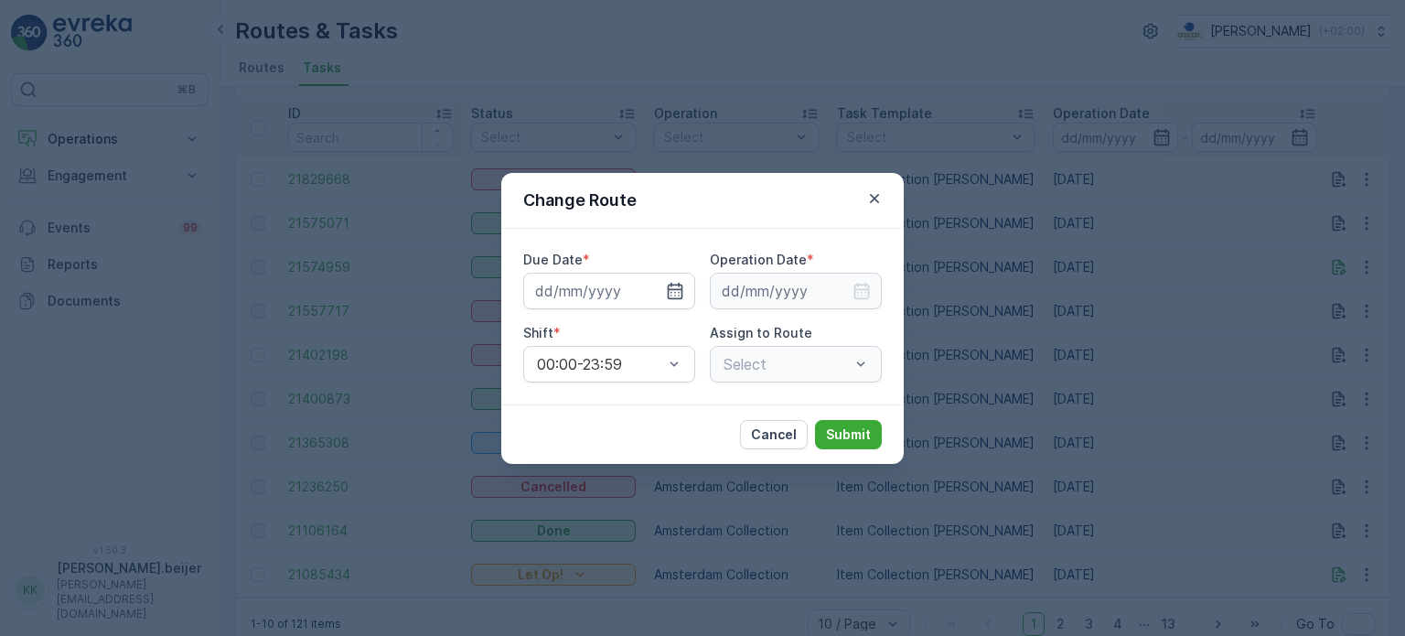 The height and width of the screenshot is (636, 1405). I want to click on label: Assign to Route, so click(761, 332).